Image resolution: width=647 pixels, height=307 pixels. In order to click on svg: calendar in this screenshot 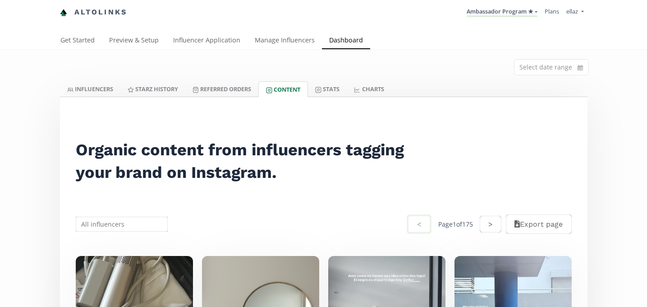, I will do `click(581, 68)`.